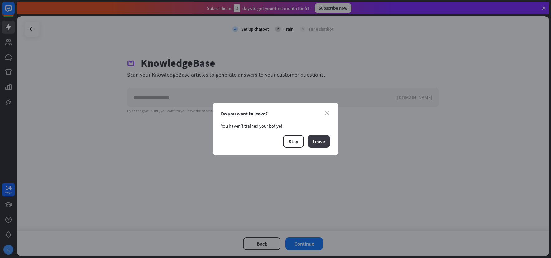  What do you see at coordinates (293, 141) in the screenshot?
I see `button: Stay` at bounding box center [293, 141].